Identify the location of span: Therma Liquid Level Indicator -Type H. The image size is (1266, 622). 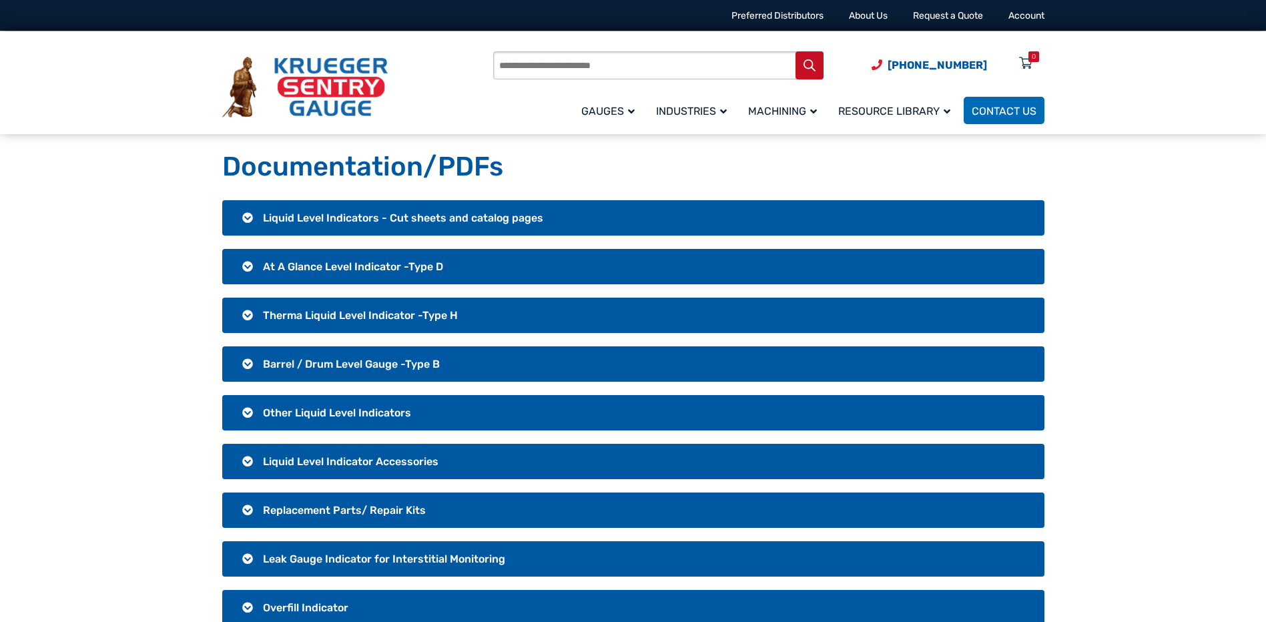
(360, 315).